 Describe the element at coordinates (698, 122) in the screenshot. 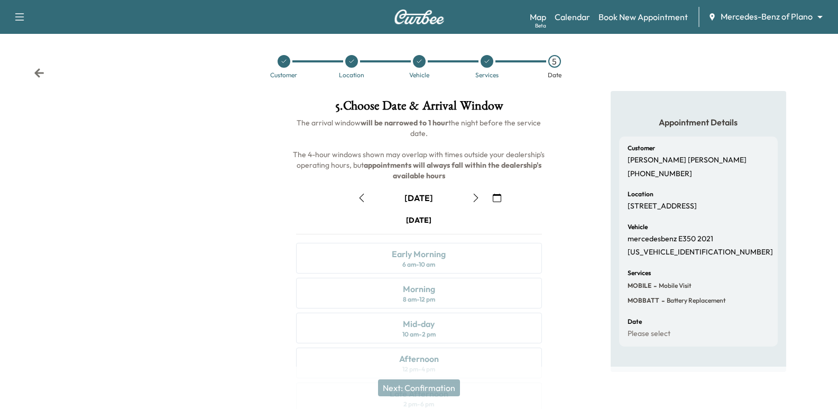

I see `h5: Appointment Details` at that location.